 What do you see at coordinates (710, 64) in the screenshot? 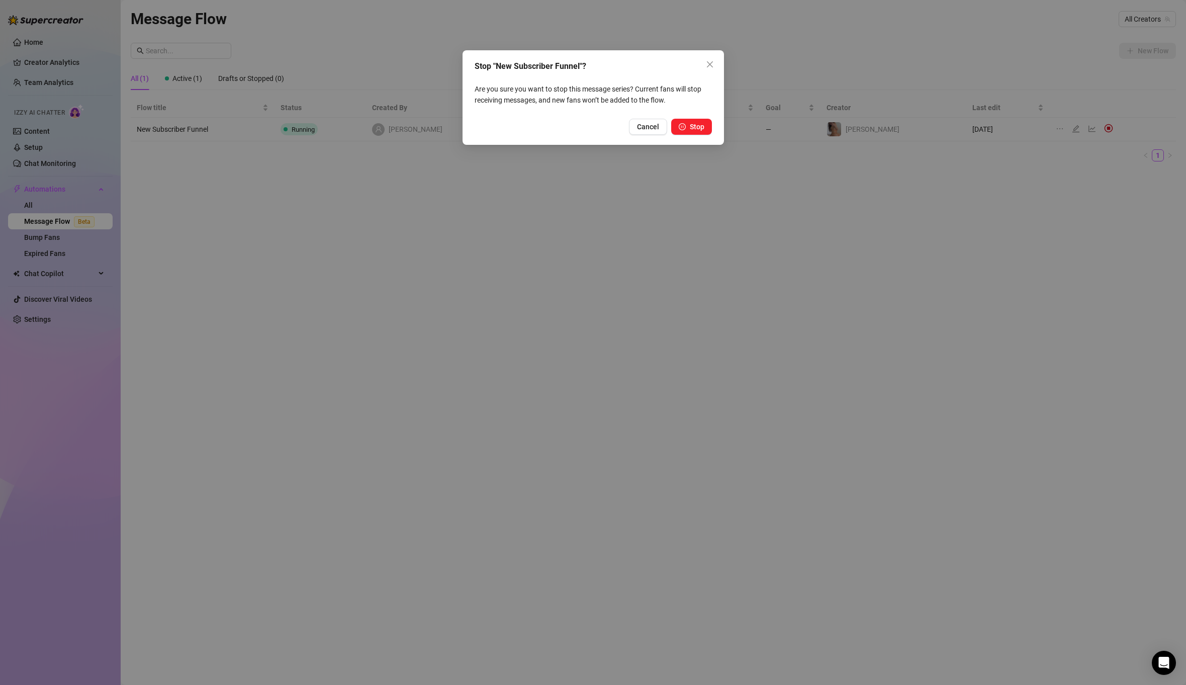
I see `span: close` at bounding box center [710, 64].